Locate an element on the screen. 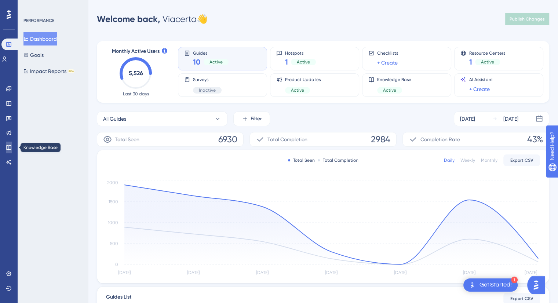 Image resolution: width=558 pixels, height=303 pixels. text: 5,526 is located at coordinates (136, 73).